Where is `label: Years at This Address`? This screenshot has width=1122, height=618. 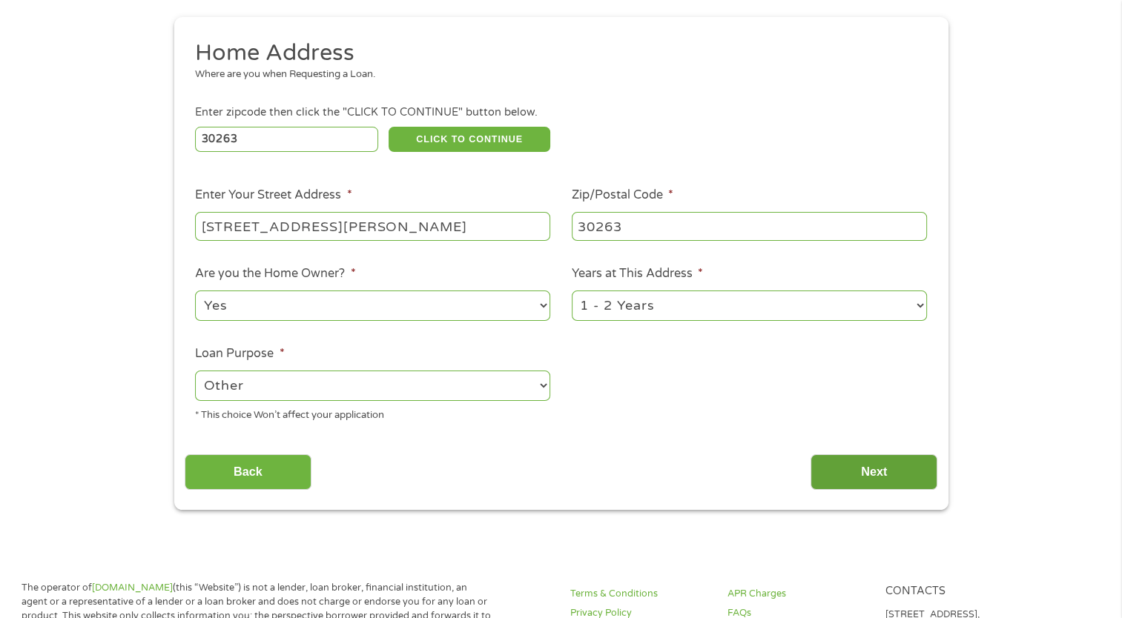
label: Years at This Address is located at coordinates (637, 274).